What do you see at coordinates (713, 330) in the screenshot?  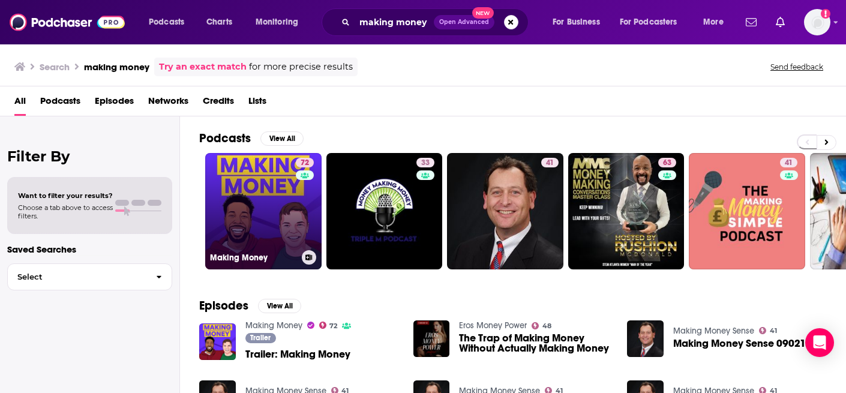 I see `a: Making Money Sense` at bounding box center [713, 330].